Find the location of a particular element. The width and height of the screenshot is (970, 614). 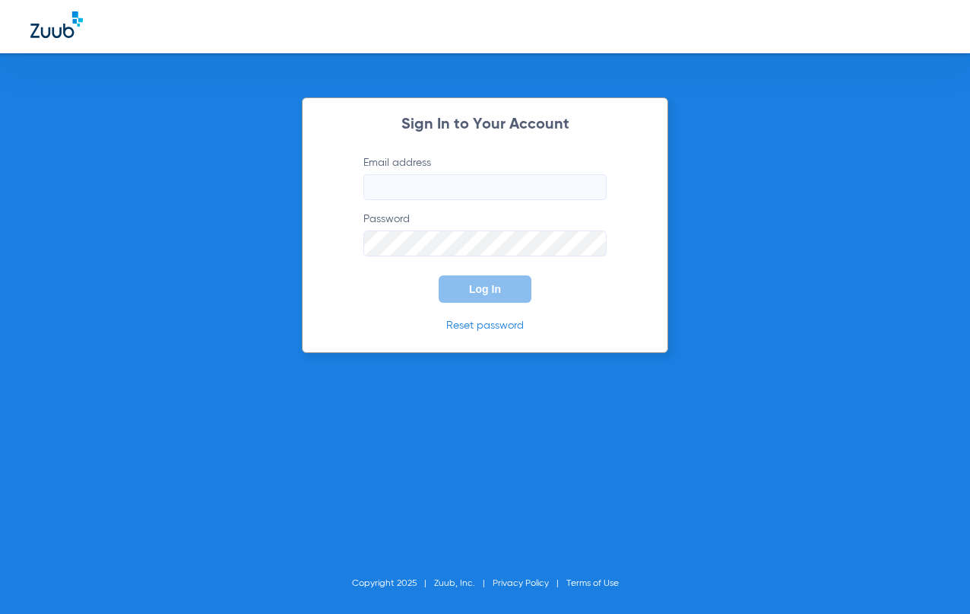

a: Privacy Policy is located at coordinates (521, 583).